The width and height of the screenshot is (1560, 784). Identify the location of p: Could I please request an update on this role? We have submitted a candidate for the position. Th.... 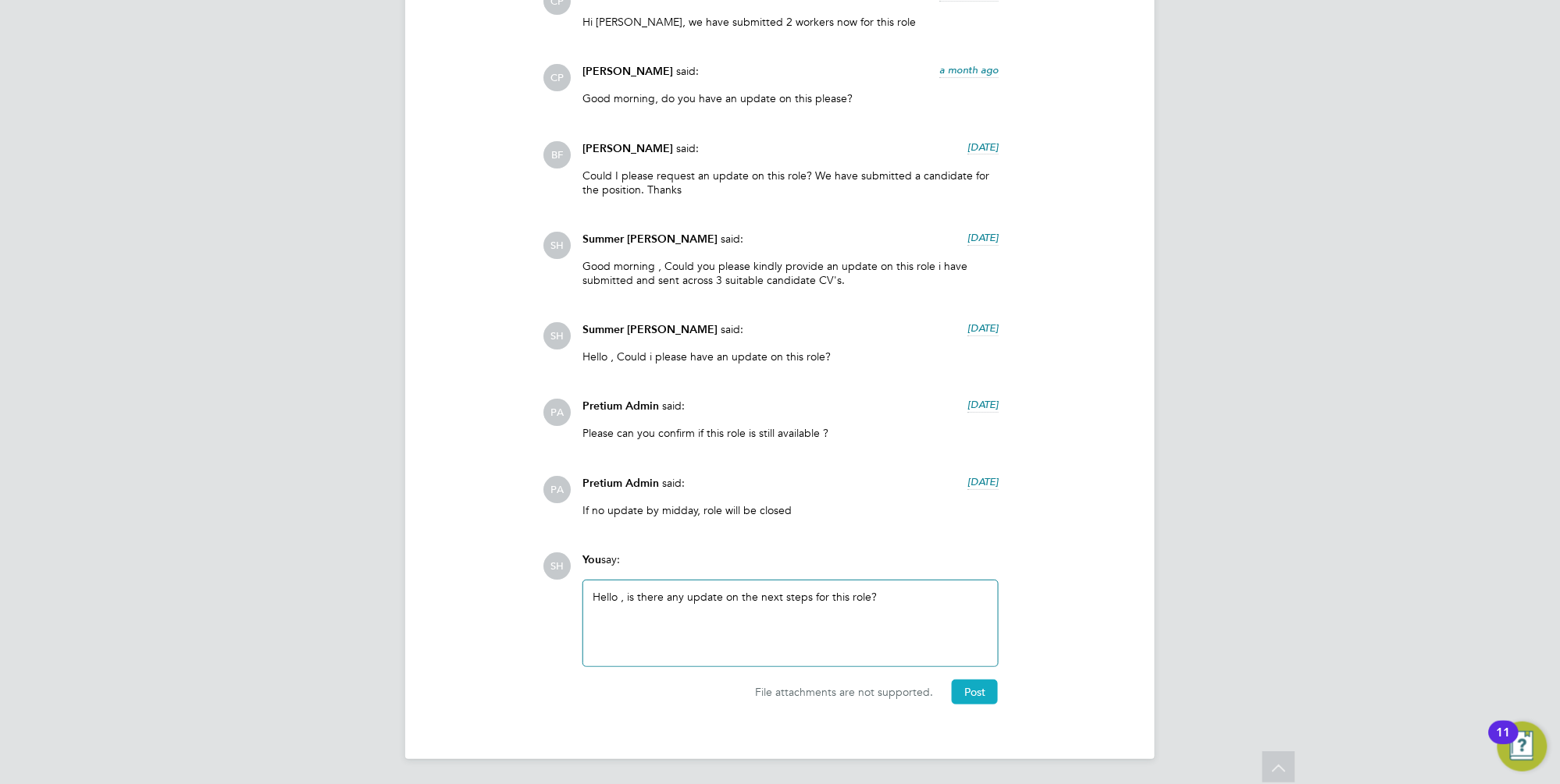
(790, 183).